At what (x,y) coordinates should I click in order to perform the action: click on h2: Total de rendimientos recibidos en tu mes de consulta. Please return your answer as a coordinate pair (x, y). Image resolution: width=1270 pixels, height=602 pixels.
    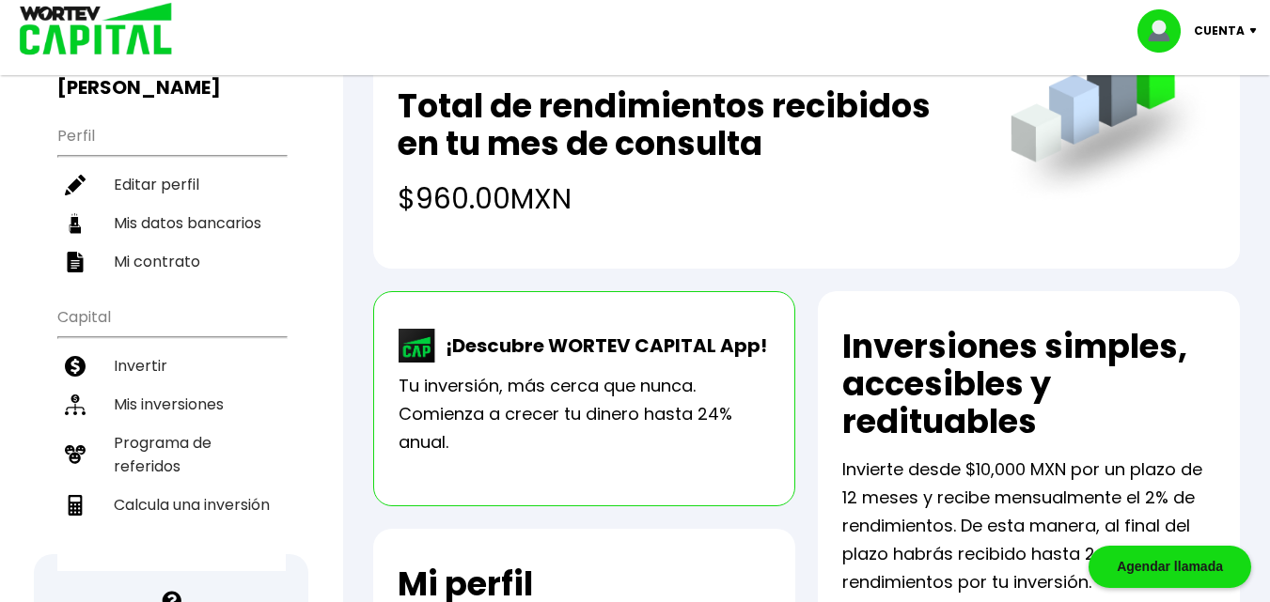
    Looking at the image, I should click on (685, 125).